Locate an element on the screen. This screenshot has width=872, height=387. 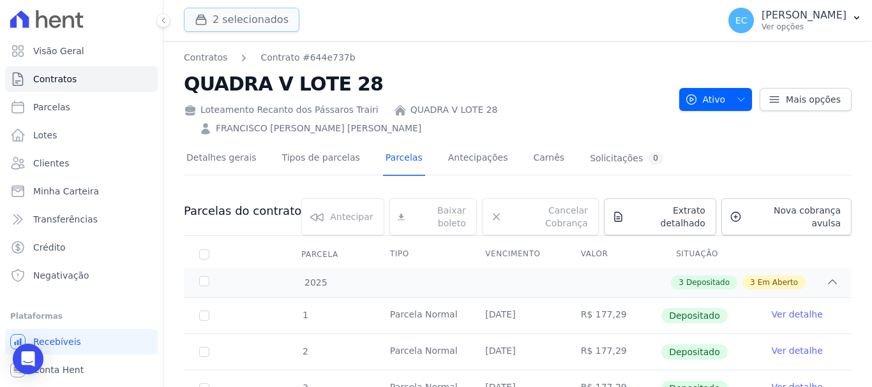
a: Lotes is located at coordinates (81, 135).